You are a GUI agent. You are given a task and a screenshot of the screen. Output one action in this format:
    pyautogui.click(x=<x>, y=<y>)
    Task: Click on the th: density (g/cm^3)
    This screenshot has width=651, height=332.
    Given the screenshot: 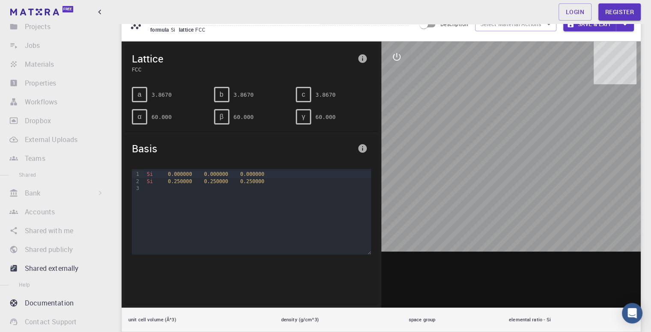 What is the action you would take?
    pyautogui.click(x=338, y=320)
    